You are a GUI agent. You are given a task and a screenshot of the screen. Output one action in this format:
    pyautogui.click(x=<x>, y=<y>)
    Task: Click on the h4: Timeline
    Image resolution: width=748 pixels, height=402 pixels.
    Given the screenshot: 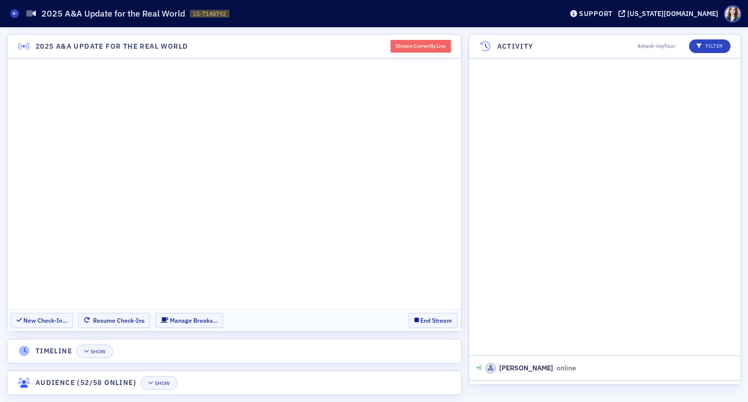 What is the action you would take?
    pyautogui.click(x=54, y=351)
    